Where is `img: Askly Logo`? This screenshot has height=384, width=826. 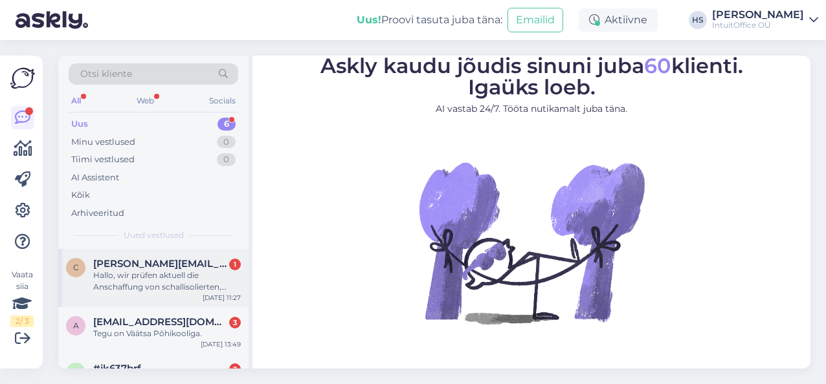 img: Askly Logo is located at coordinates (23, 78).